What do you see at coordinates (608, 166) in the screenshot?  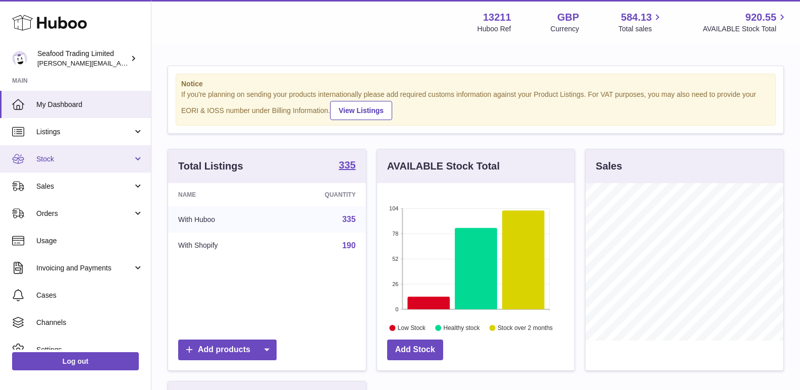 I see `h3: Sales` at bounding box center [608, 166].